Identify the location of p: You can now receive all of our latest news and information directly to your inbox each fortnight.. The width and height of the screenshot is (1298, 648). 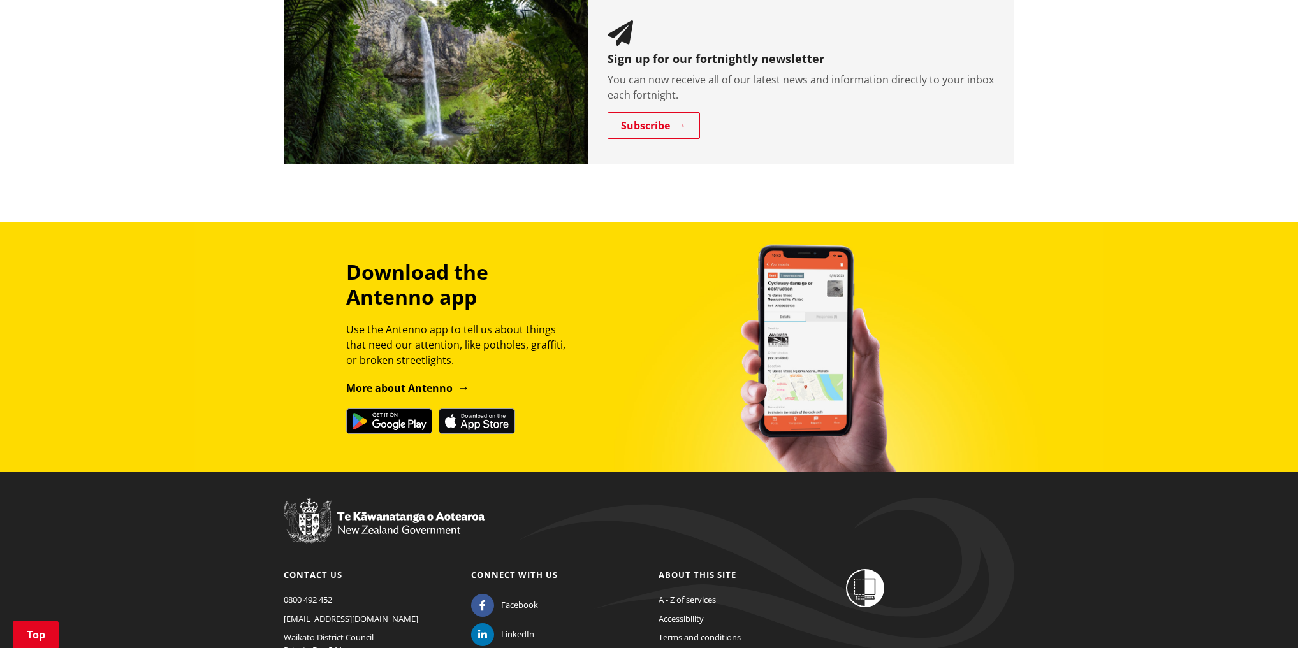
(801, 87).